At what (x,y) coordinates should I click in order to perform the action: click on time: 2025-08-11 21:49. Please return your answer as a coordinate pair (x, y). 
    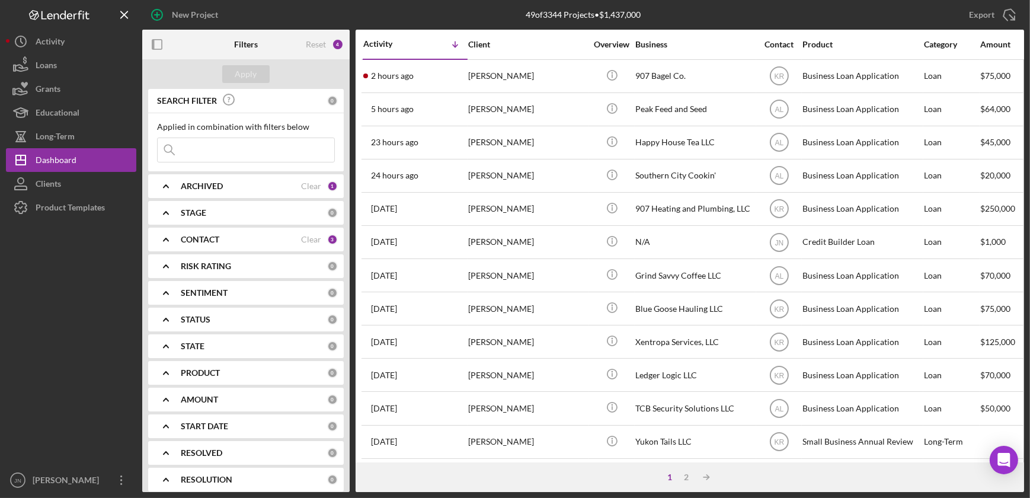
    Looking at the image, I should click on (384, 209).